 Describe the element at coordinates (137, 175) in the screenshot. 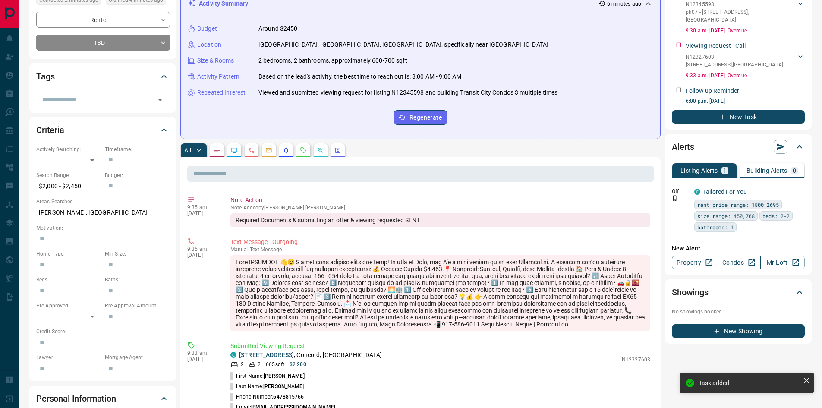

I see `p: Budget:` at that location.